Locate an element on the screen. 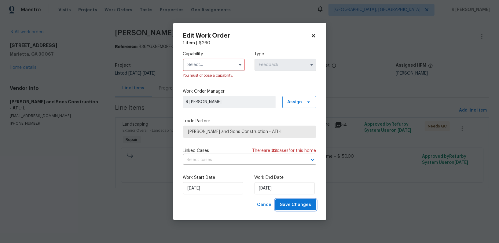 The height and width of the screenshot is (243, 499). div: You must choose a capability. is located at coordinates (214, 75).